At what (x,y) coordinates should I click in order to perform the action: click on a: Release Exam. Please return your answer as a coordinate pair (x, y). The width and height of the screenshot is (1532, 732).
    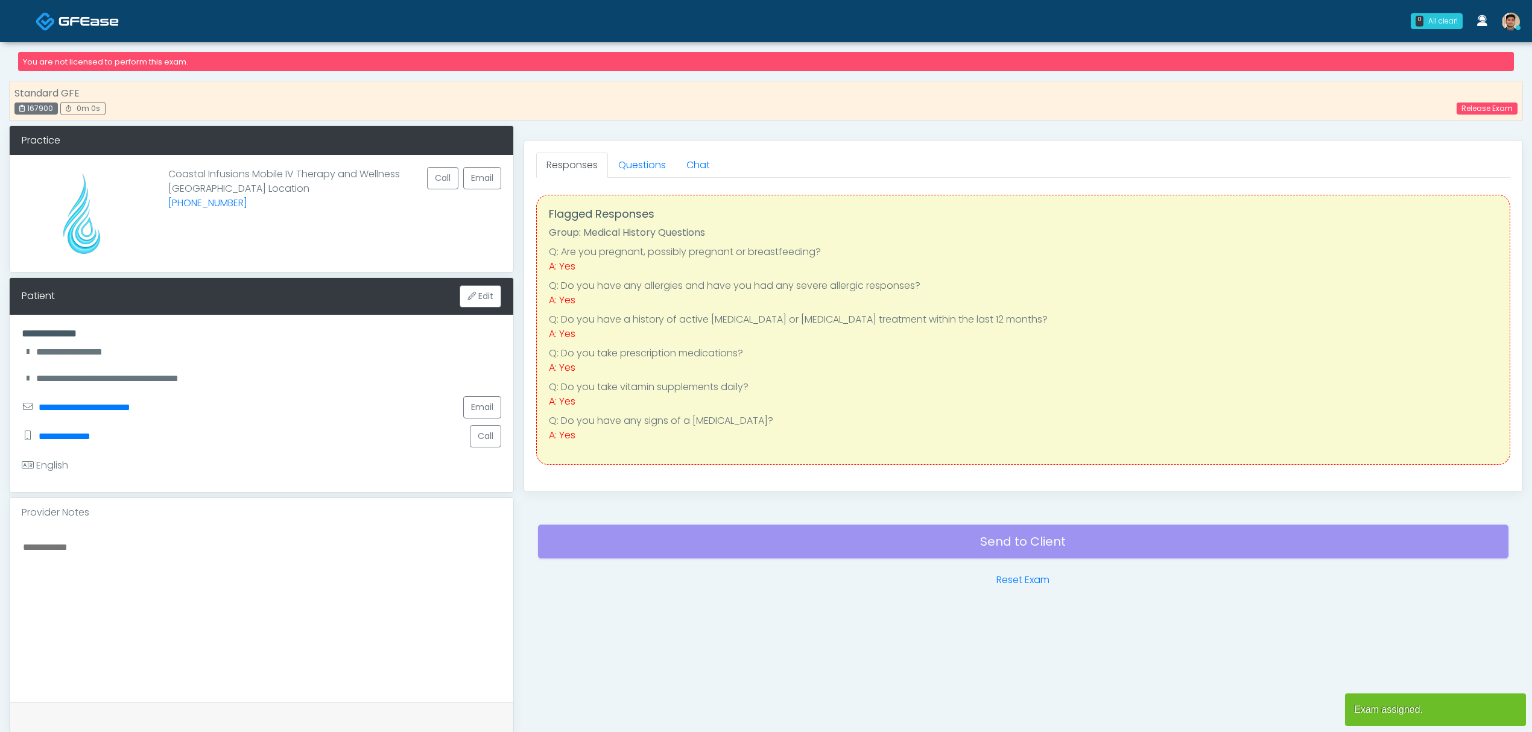
    Looking at the image, I should click on (1487, 109).